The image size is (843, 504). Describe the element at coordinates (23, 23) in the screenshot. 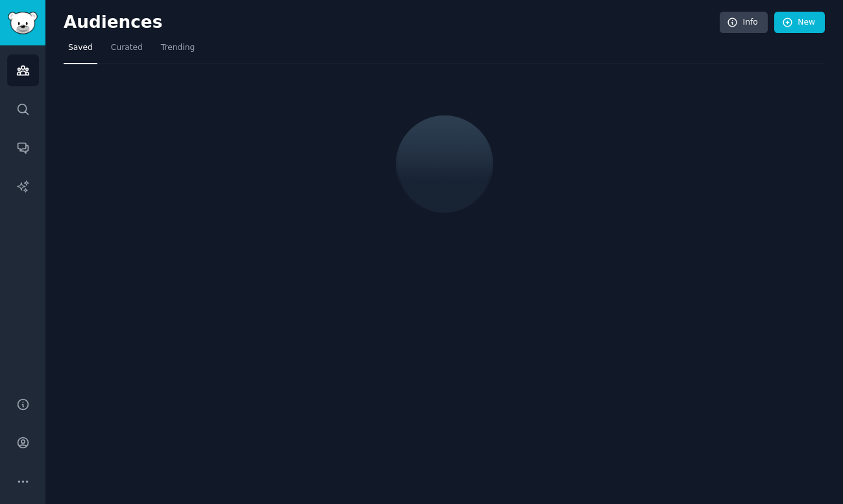

I see `img: GummySearch logo` at that location.